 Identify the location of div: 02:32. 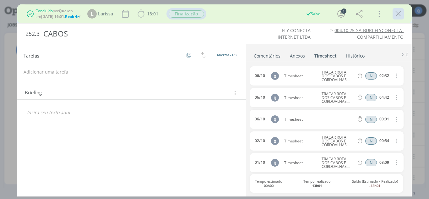
(384, 76).